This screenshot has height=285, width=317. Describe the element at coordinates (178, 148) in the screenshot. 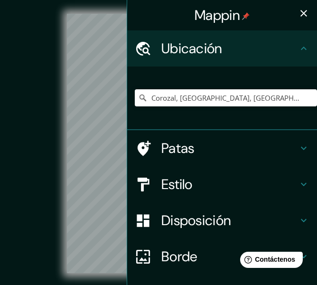

I see `font: Patas` at that location.